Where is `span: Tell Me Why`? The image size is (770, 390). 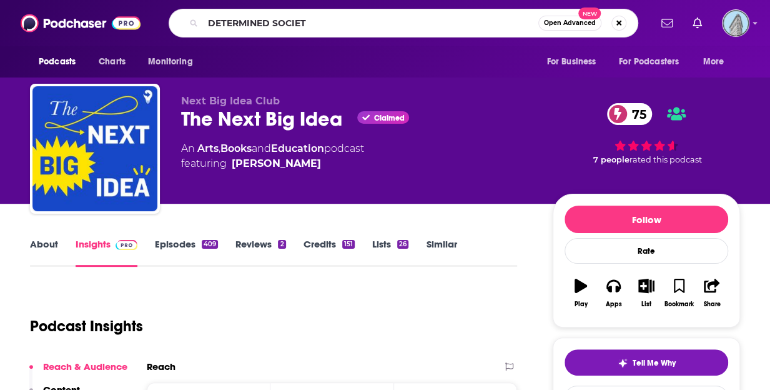 span: Tell Me Why is located at coordinates (654, 363).